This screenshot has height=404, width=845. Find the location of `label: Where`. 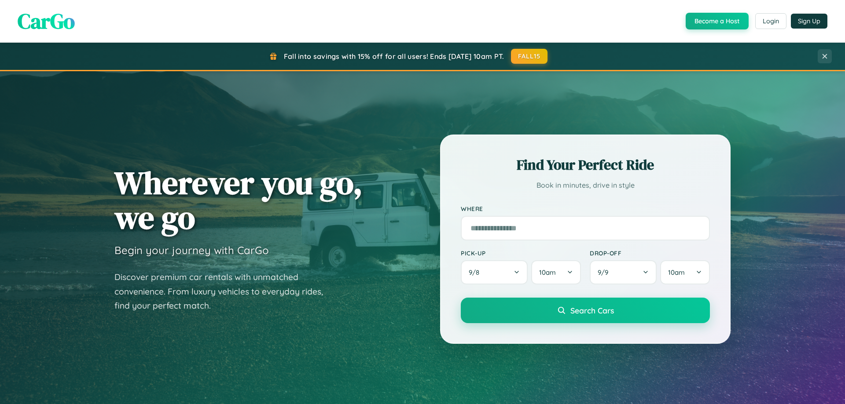

label: Where is located at coordinates (585, 209).